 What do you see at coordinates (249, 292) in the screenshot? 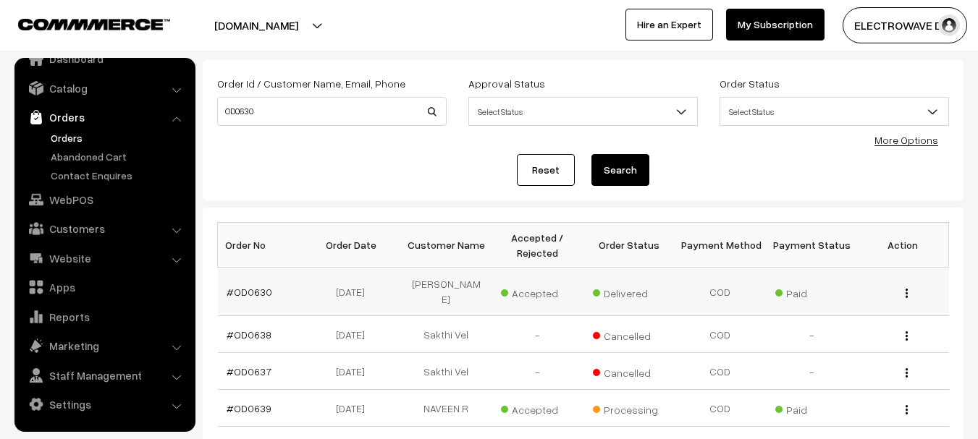
I see `a: #OD0630` at bounding box center [249, 292].